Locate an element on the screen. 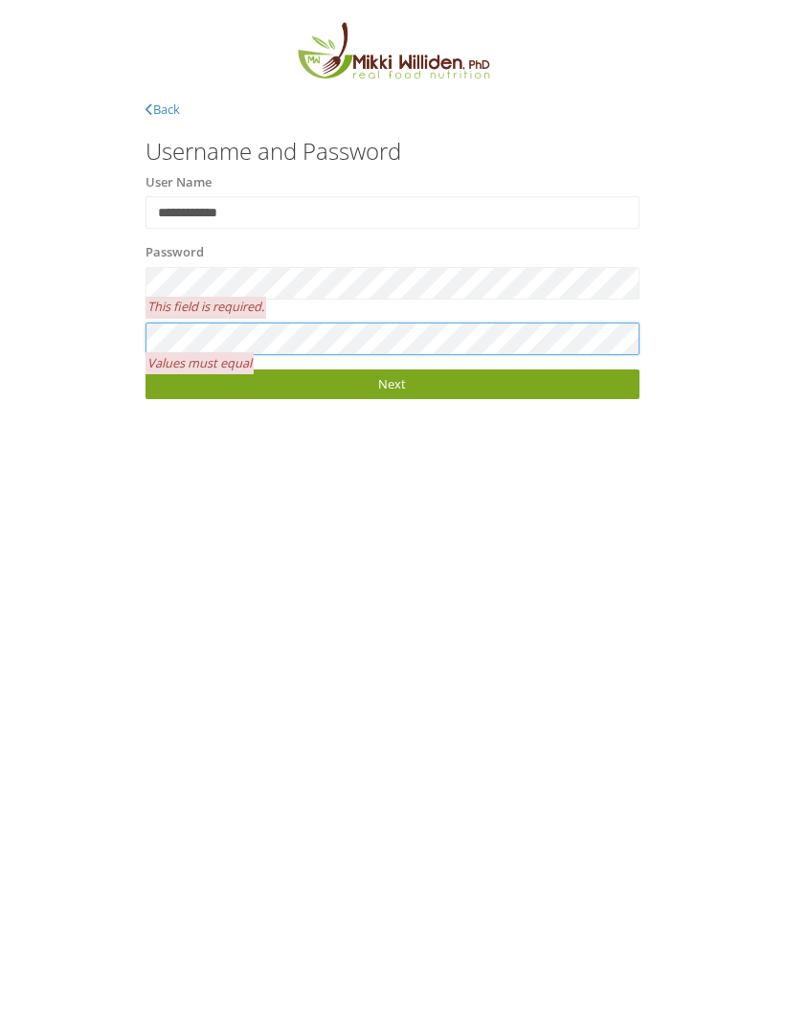 The image size is (785, 1027). label: User Name is located at coordinates (178, 183).